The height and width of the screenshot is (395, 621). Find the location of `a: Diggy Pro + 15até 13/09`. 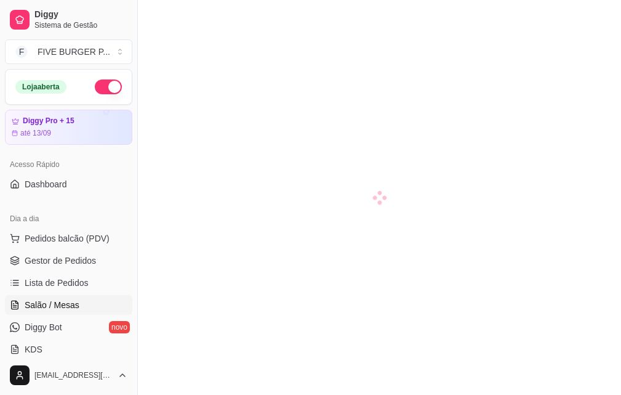

a: Diggy Pro + 15até 13/09 is located at coordinates (68, 127).